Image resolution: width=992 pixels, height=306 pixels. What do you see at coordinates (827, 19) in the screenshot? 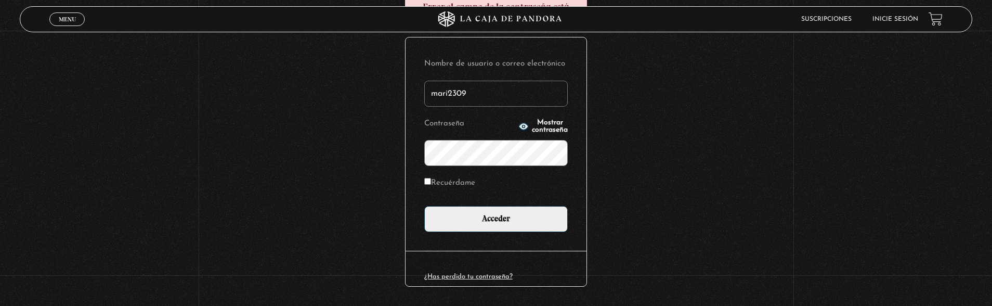
I see `a: Suscripciones` at bounding box center [827, 19].